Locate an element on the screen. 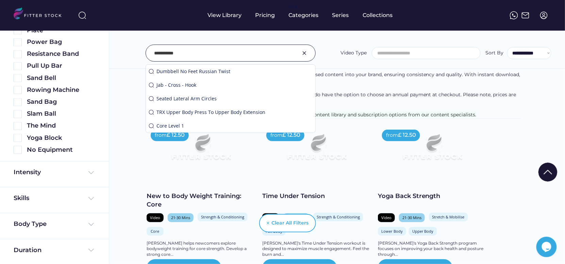 The width and height of the screenshot is (565, 264). div: Video Type is located at coordinates (354, 53).